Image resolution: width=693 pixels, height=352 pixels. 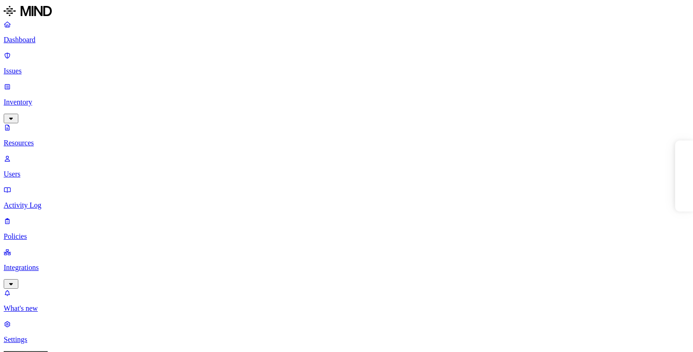 I want to click on a: Issues, so click(x=347, y=63).